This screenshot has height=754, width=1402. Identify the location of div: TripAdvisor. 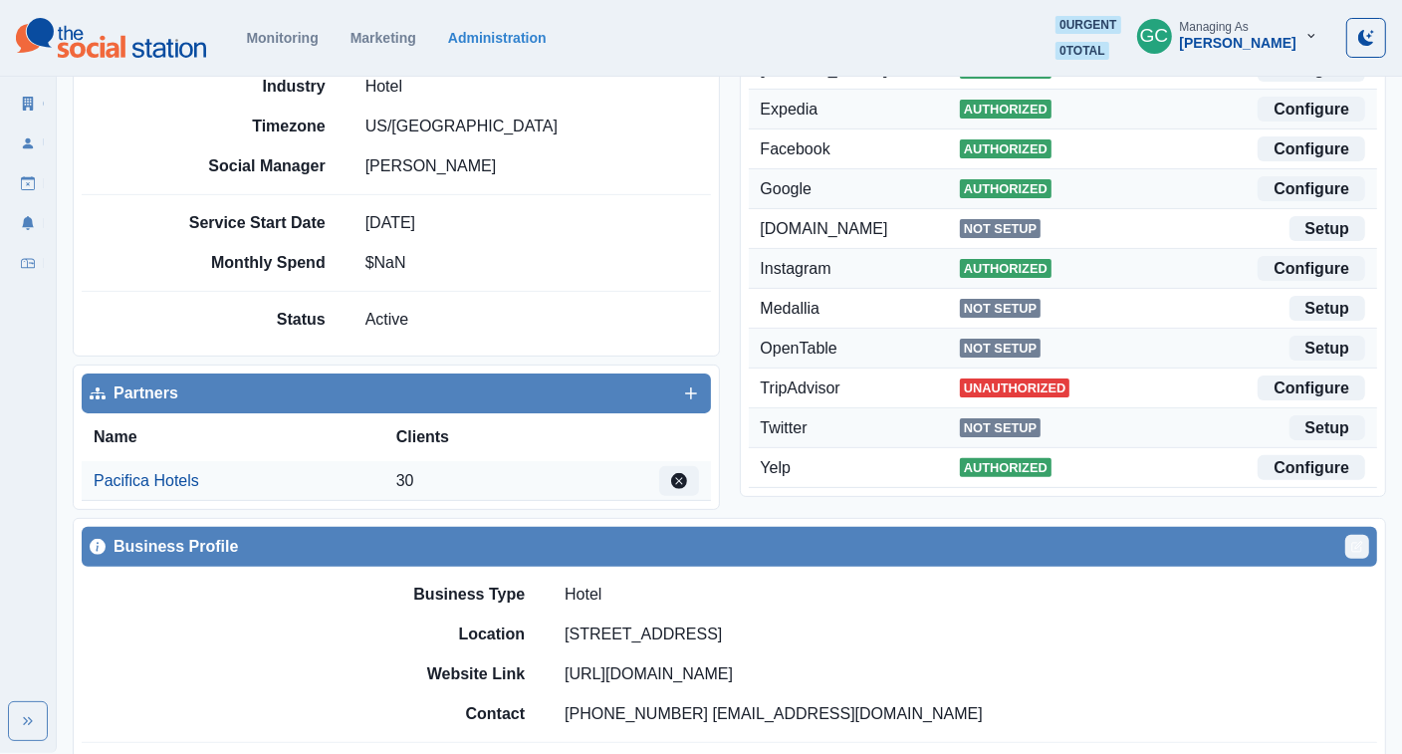
(860, 388).